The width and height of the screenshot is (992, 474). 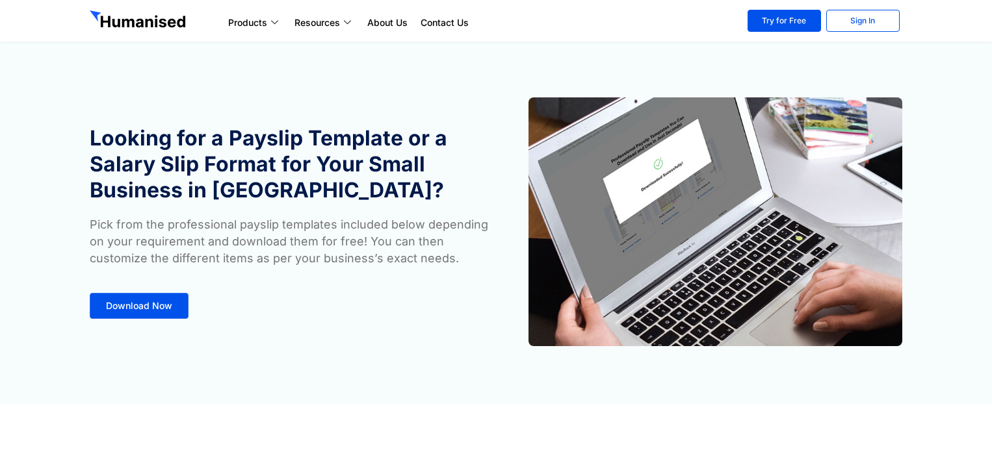 I want to click on a: Download Now, so click(x=139, y=306).